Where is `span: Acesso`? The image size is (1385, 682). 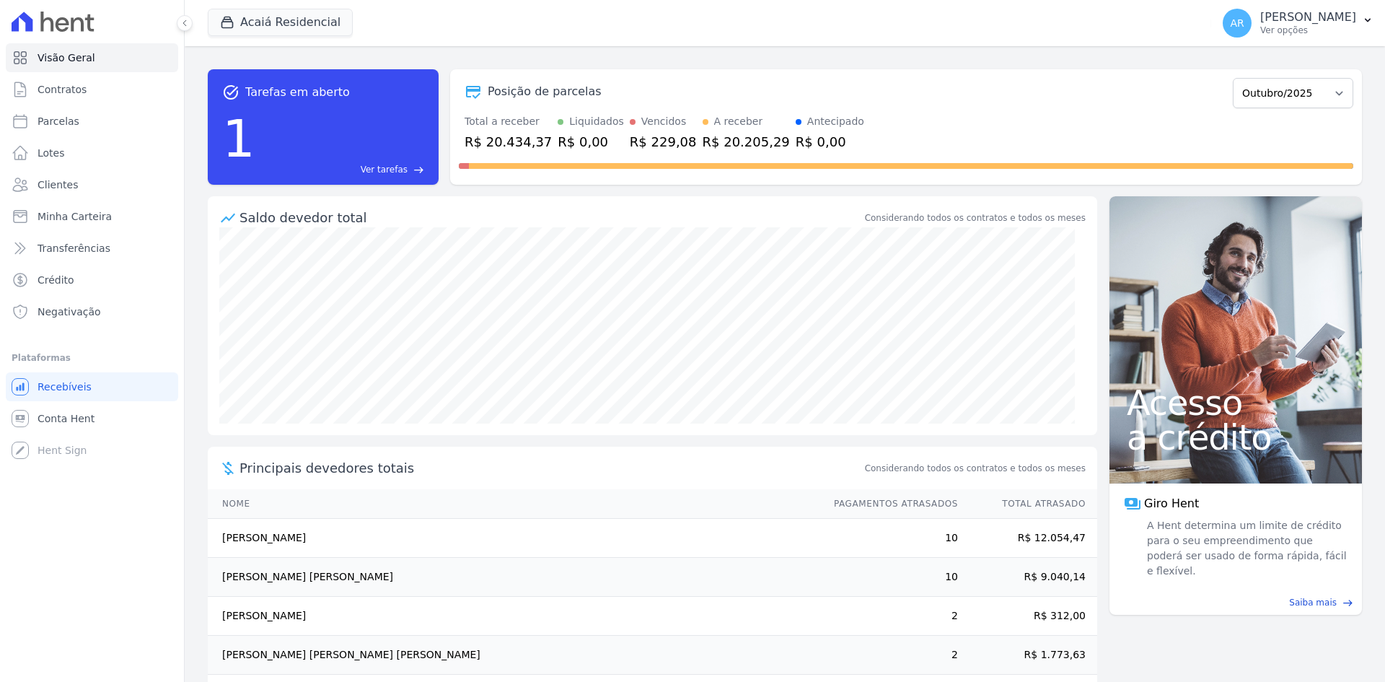 span: Acesso is located at coordinates (1236, 403).